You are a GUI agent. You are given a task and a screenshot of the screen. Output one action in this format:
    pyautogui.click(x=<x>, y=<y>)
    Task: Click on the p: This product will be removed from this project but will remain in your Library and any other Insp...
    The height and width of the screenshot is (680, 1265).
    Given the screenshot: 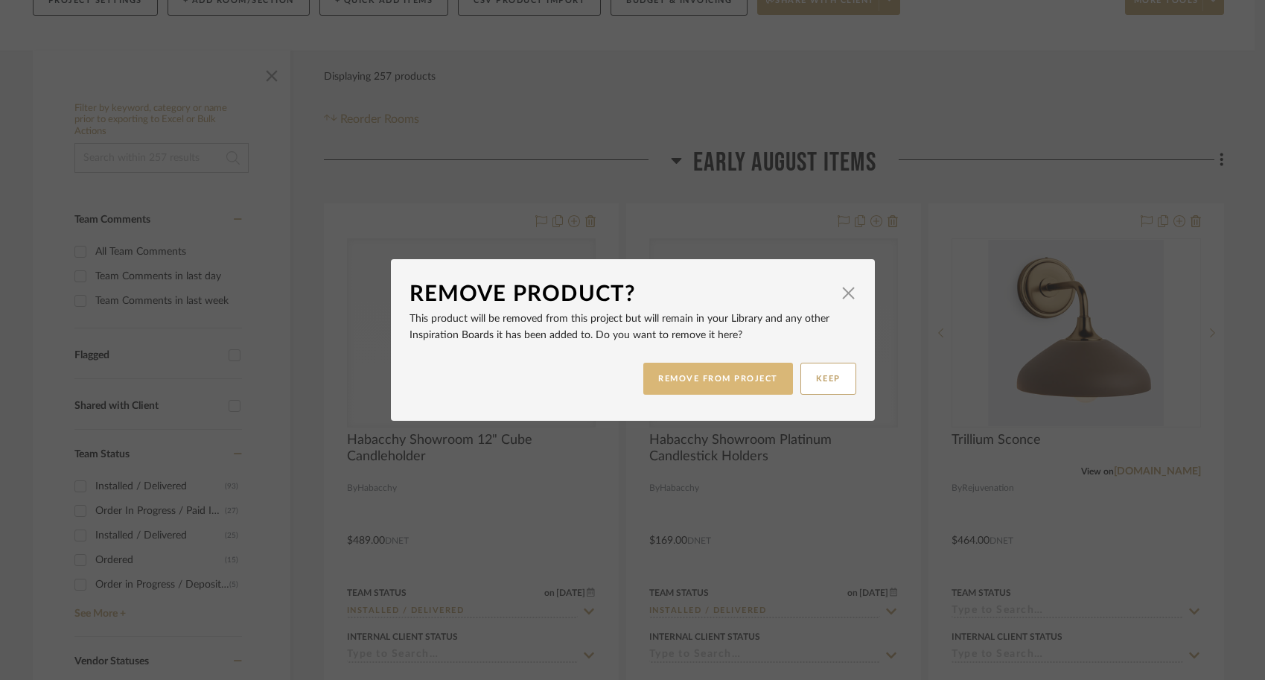 What is the action you would take?
    pyautogui.click(x=633, y=327)
    